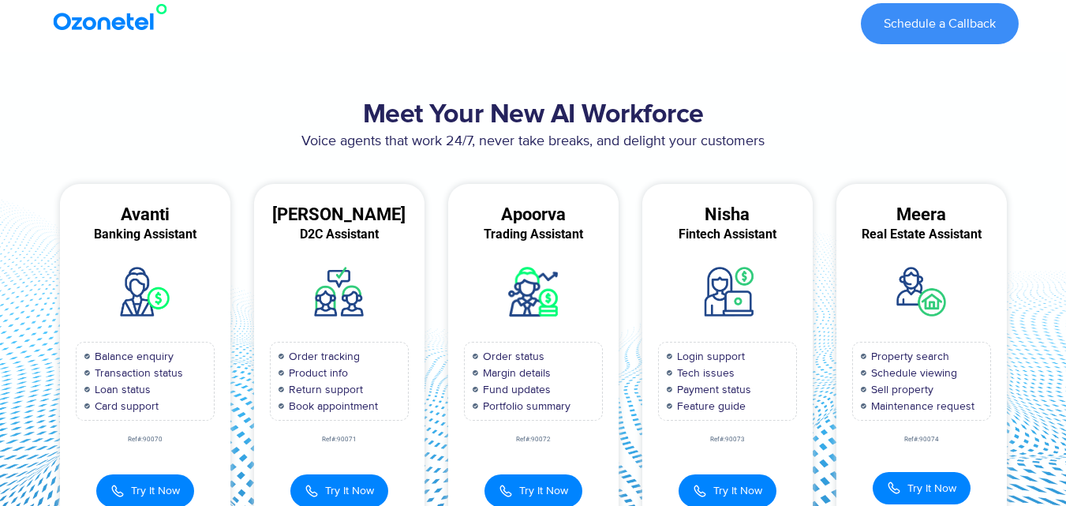 This screenshot has width=1066, height=506. I want to click on span: Product info, so click(316, 372).